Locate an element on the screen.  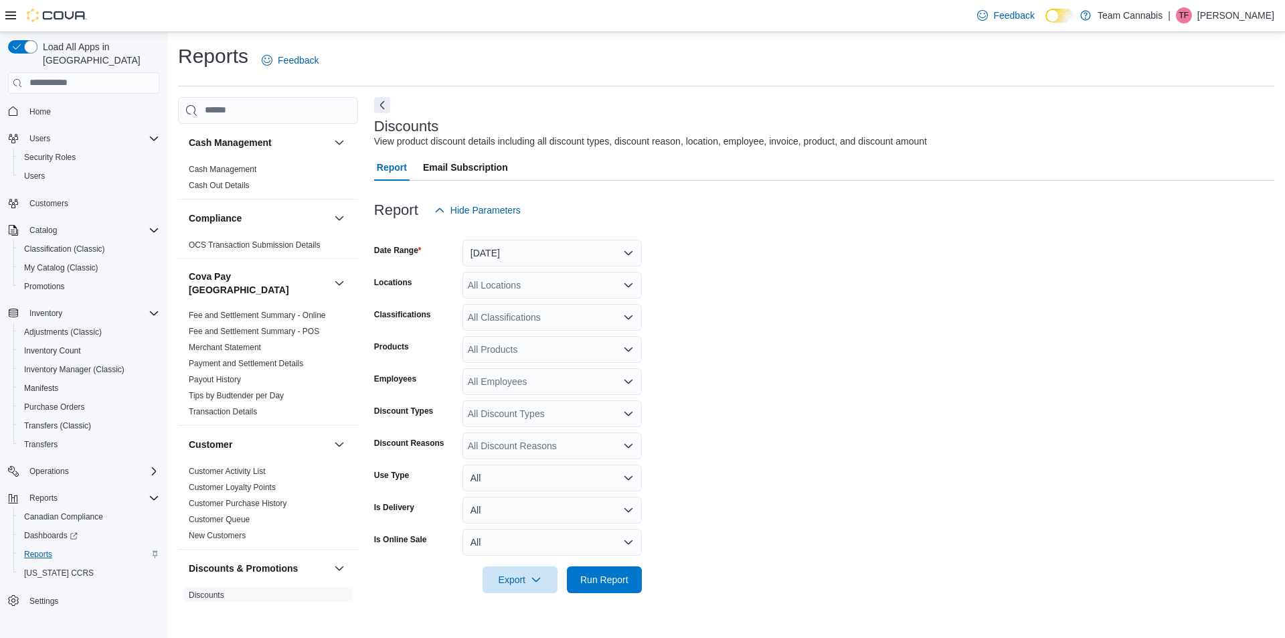
button: Classification (Classic) is located at coordinates (89, 249).